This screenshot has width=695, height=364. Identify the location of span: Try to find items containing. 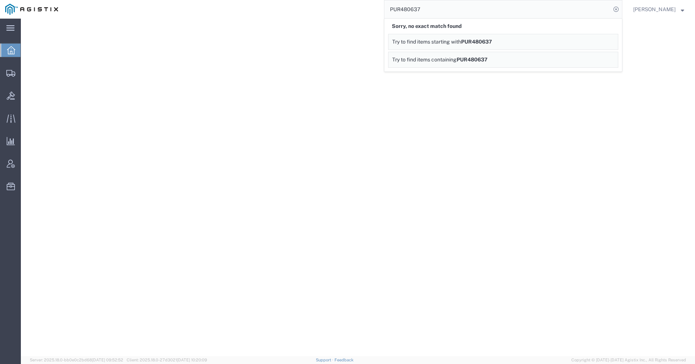
(424, 60).